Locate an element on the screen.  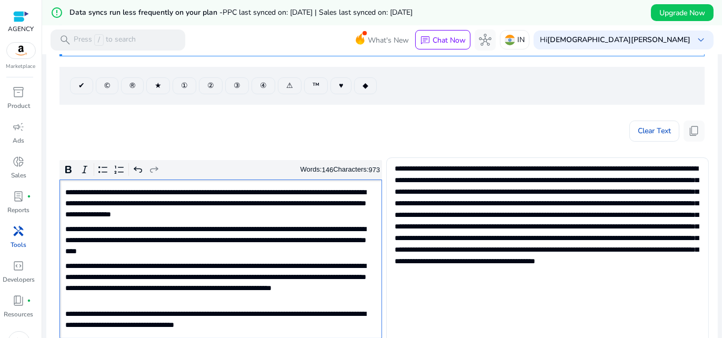
span: ④ is located at coordinates (263, 85).